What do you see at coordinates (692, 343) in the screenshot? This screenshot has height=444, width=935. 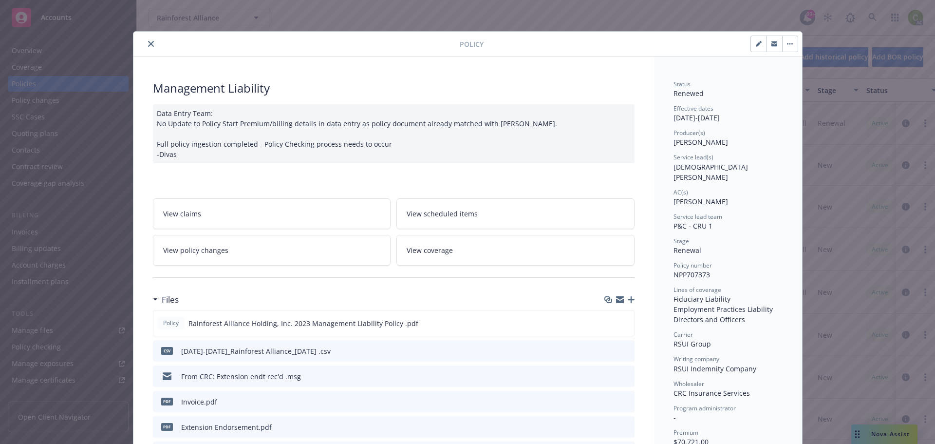 I see `span: RSUI Group` at bounding box center [692, 343].